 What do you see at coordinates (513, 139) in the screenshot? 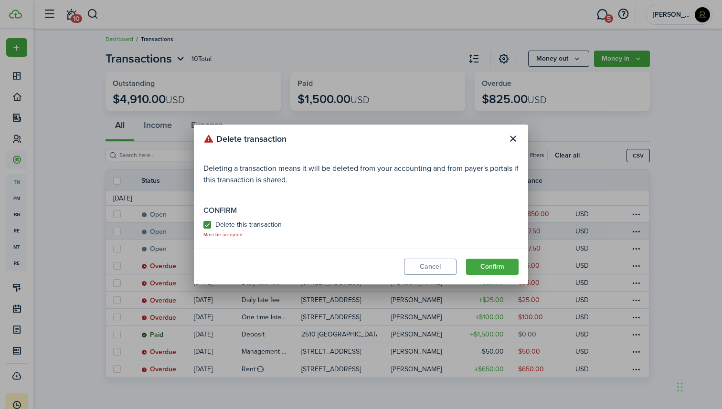
I see `button: Close modal` at bounding box center [513, 139].